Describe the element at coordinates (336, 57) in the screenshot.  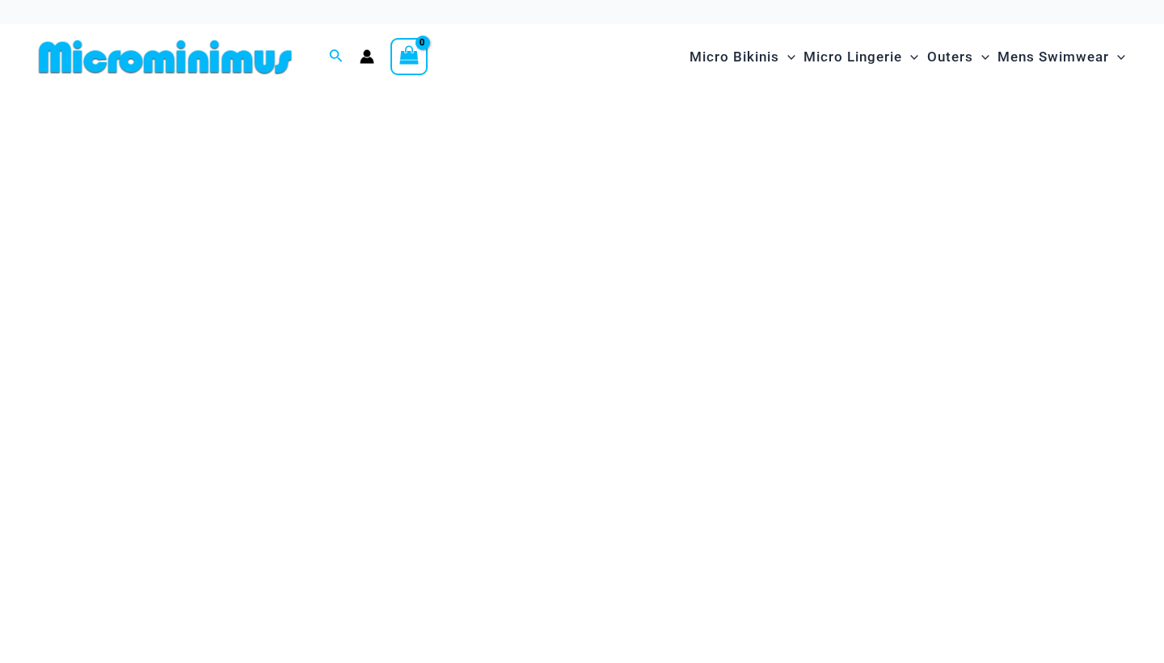
I see `a: Search icon link` at that location.